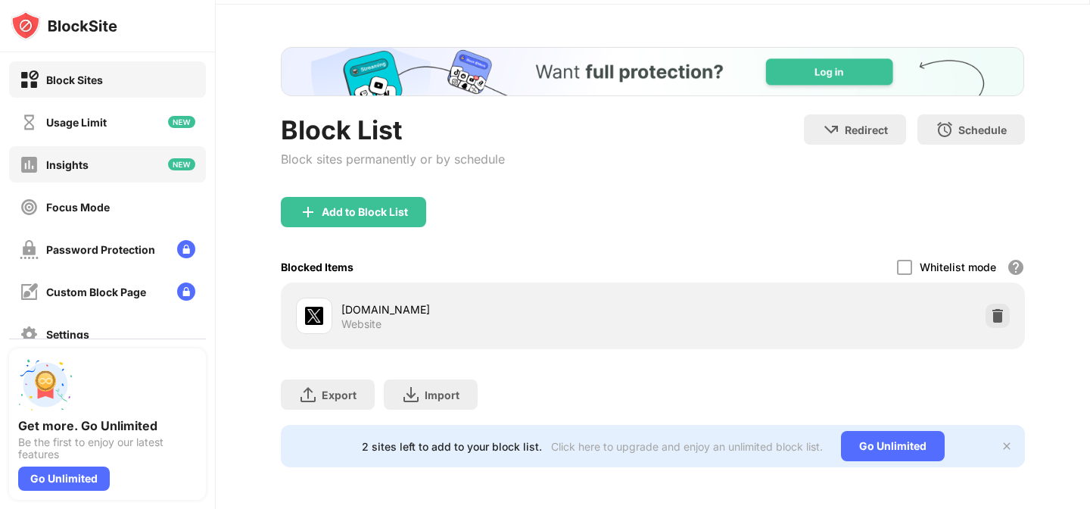  Describe the element at coordinates (452, 446) in the screenshot. I see `div: 2 sites left to add to your block list.` at that location.